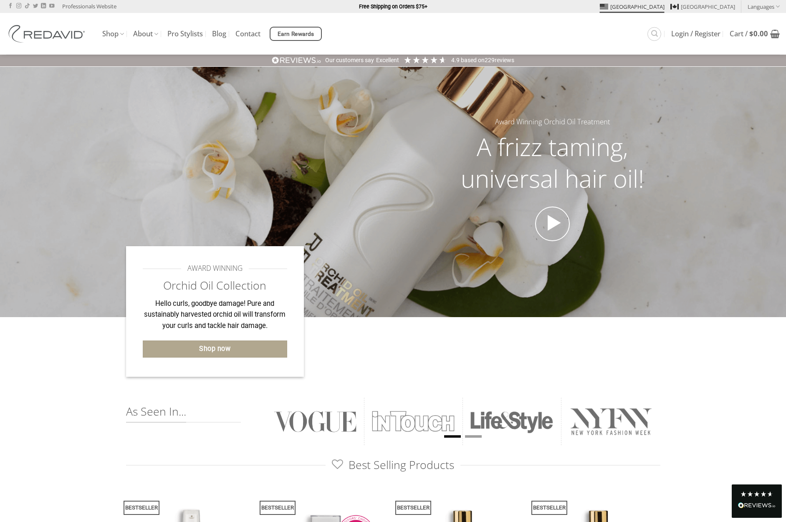 The image size is (786, 522). I want to click on div: REVIEWS.io, so click(757, 506).